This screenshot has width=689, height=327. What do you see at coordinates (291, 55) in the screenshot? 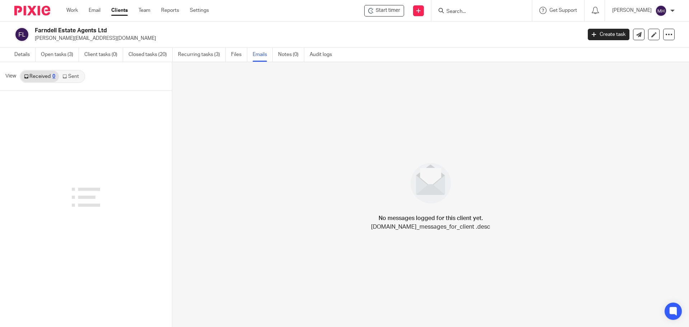
I see `a: Notes (0)` at bounding box center [291, 55].